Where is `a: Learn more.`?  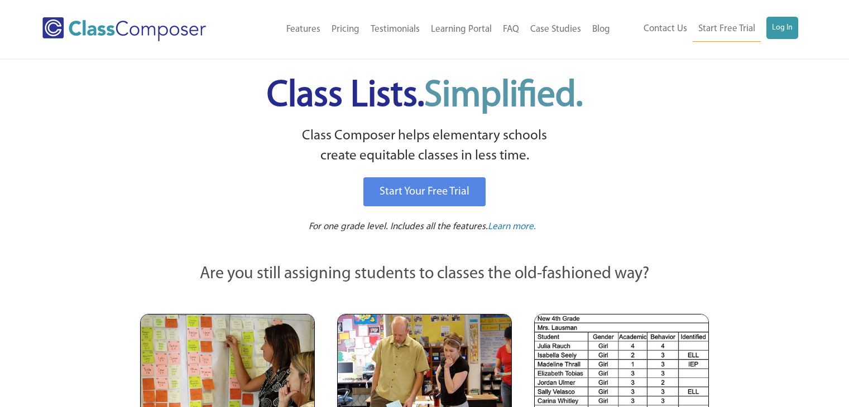
a: Learn more. is located at coordinates (512, 227).